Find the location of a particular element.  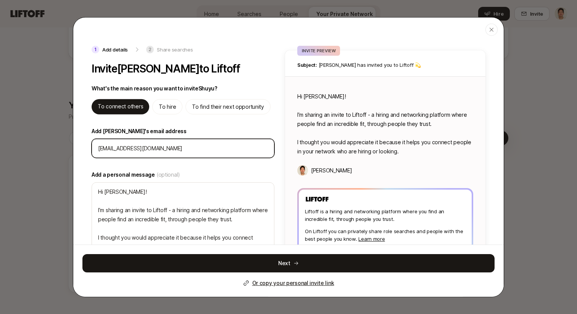

p: 1 is located at coordinates (95, 49).